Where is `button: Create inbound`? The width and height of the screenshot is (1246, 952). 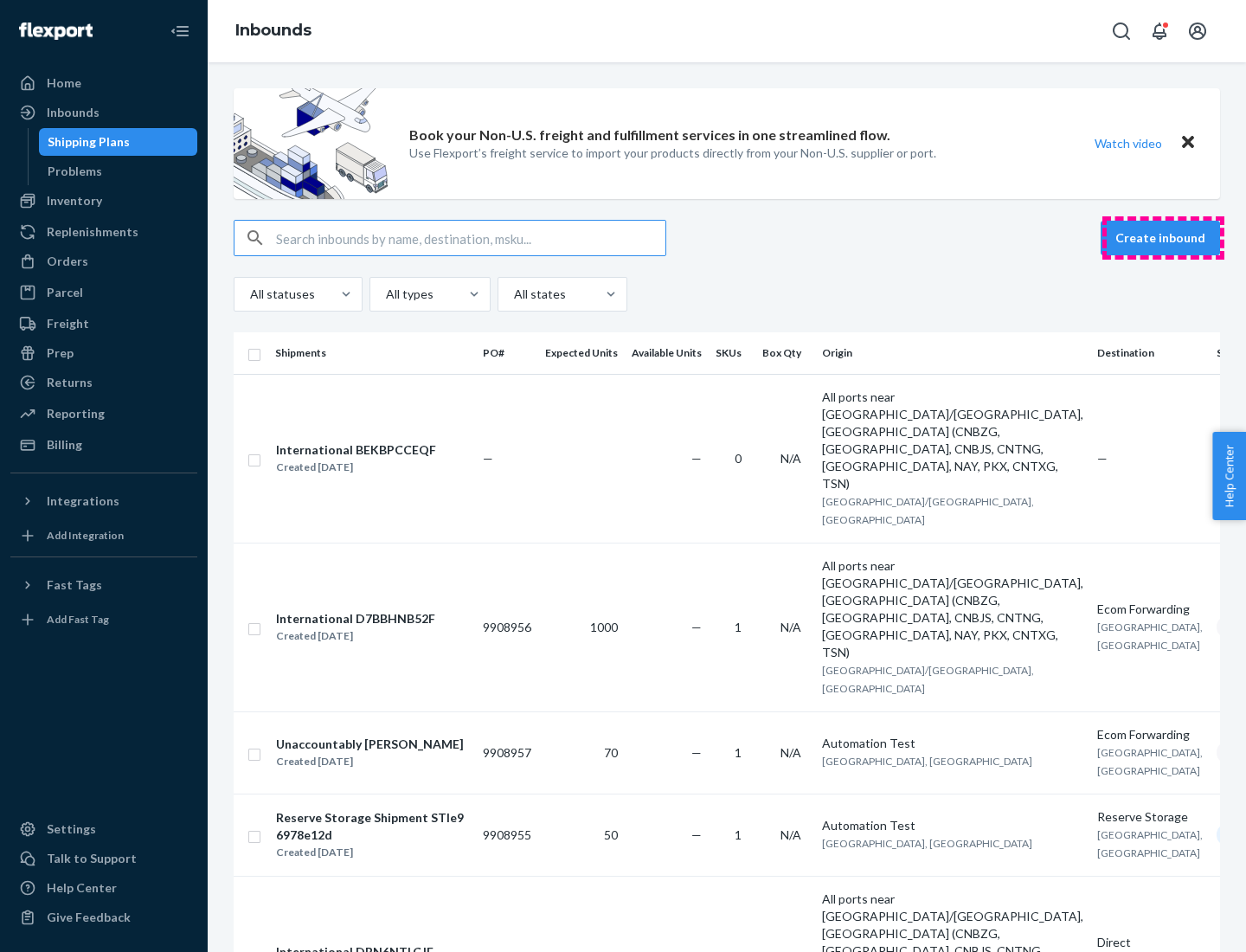
button: Create inbound is located at coordinates (1160, 238).